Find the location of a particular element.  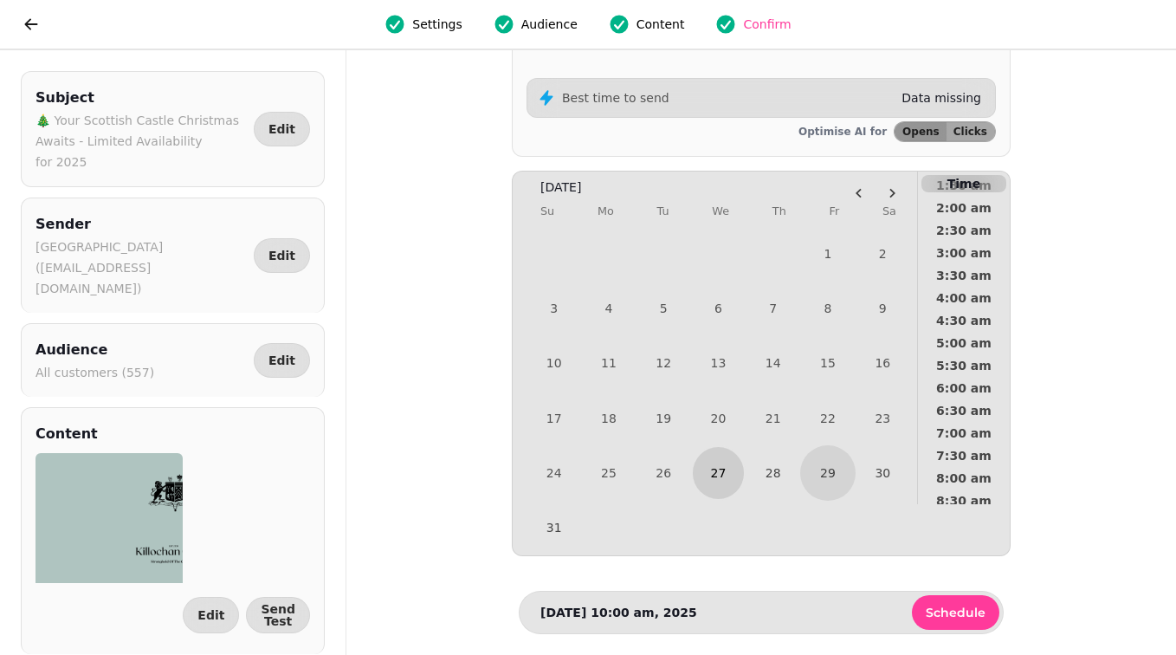

button: Friday, August 8th, 2025 is located at coordinates (827, 307).